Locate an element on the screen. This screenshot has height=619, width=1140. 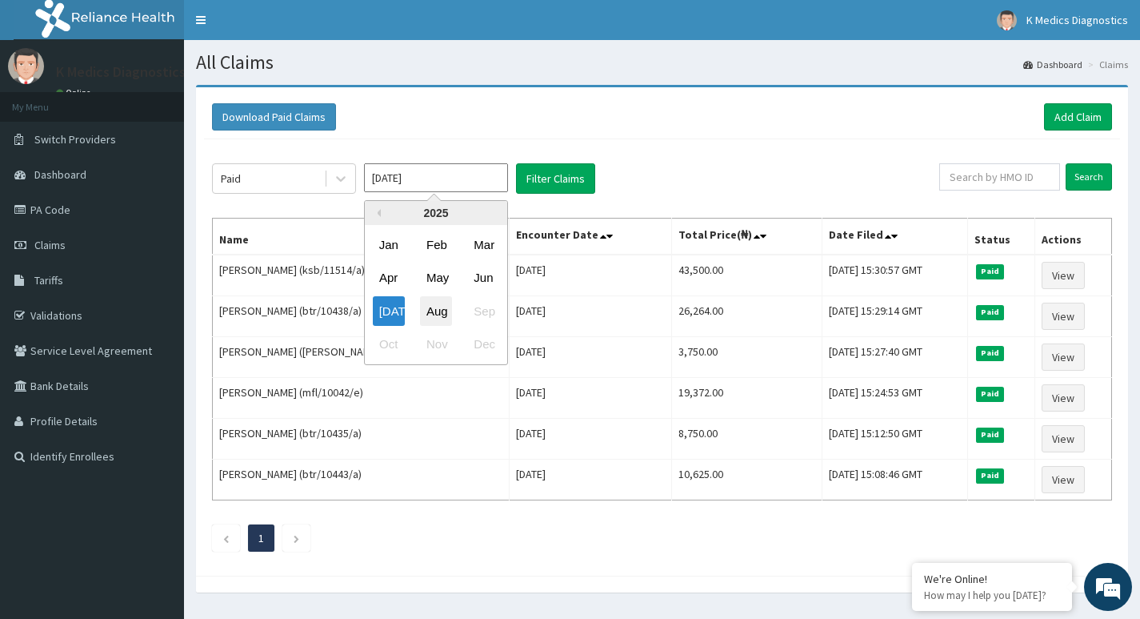
span: Claims is located at coordinates (50, 245).